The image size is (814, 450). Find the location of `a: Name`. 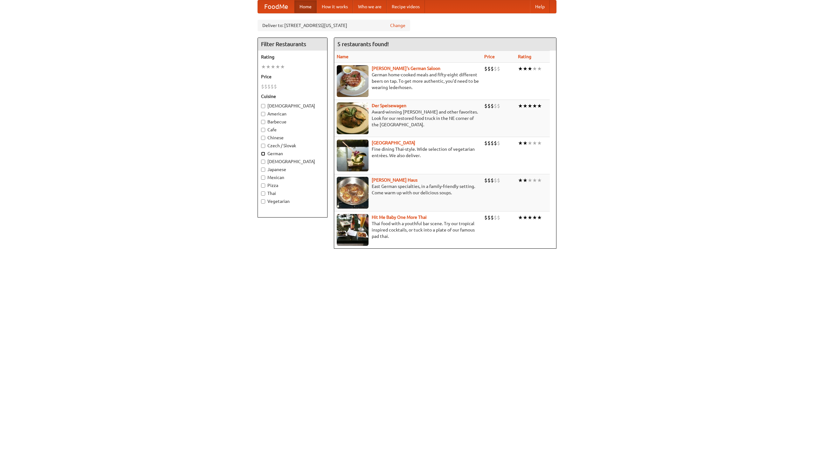

a: Name is located at coordinates (343, 57).